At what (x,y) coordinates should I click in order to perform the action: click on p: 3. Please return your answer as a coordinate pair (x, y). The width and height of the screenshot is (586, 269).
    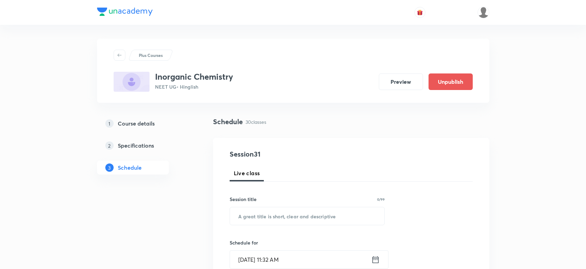
    Looking at the image, I should click on (109, 168).